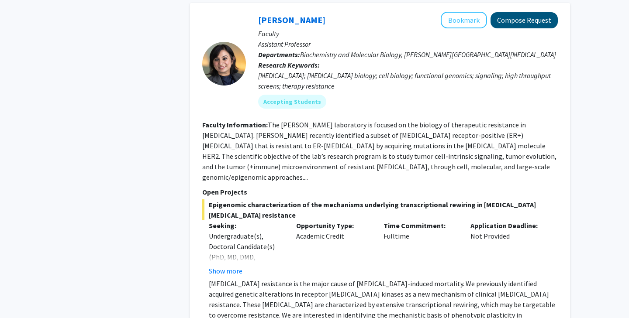 The image size is (629, 318). I want to click on div: Fulltime, so click(421, 248).